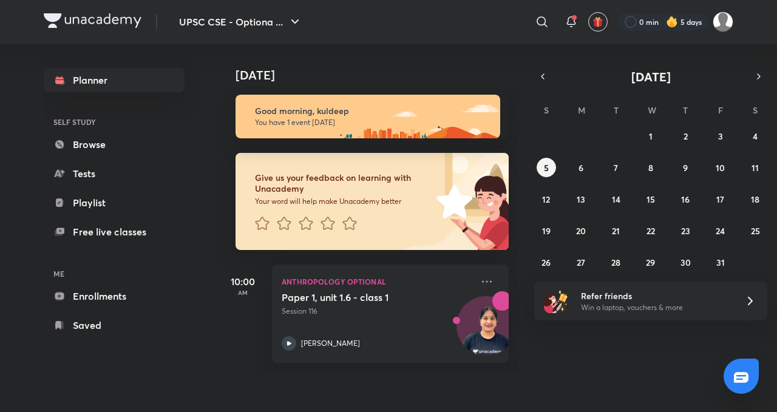 The height and width of the screenshot is (412, 777). I want to click on abbr: October 1, 2025, so click(651, 136).